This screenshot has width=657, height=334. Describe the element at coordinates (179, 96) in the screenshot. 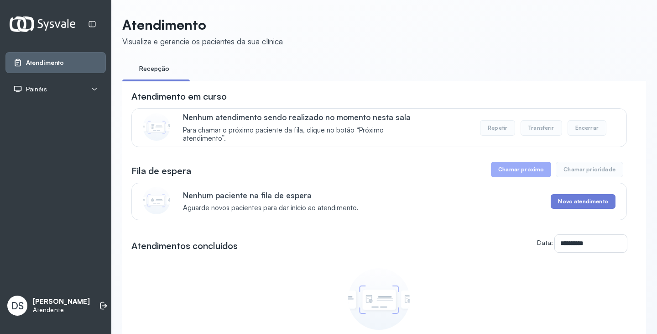

I see `h3: Atendimento em curso` at that location.